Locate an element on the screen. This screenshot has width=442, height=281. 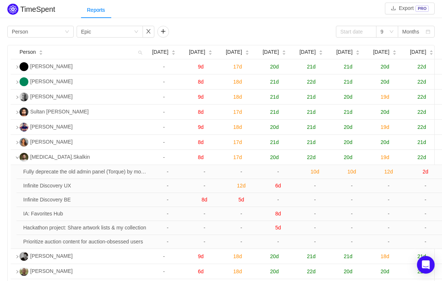
td: Infinite Discovery UX is located at coordinates (85, 186).